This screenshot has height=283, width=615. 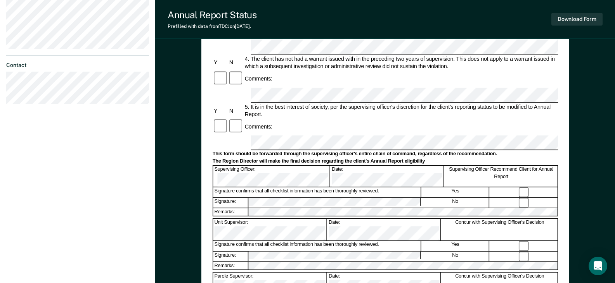 What do you see at coordinates (212, 15) in the screenshot?
I see `div: Annual Report Status` at bounding box center [212, 15].